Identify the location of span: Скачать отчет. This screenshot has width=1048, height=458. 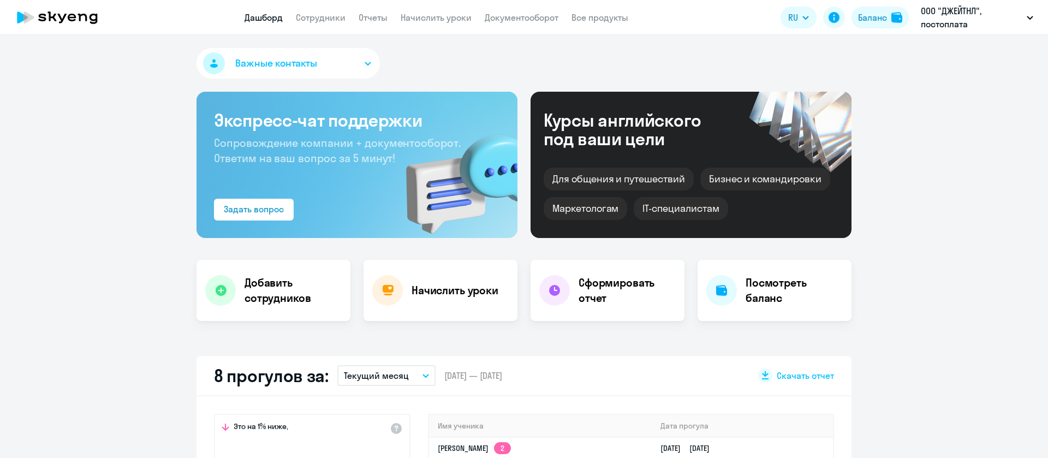
(805, 376).